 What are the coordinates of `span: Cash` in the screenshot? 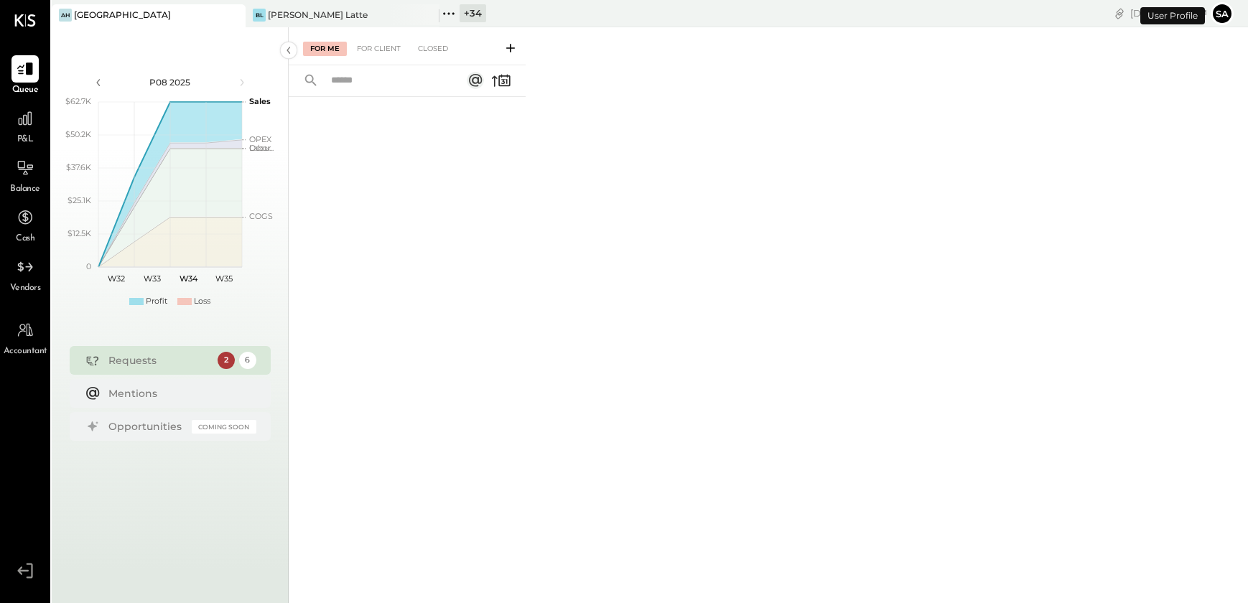 It's located at (25, 239).